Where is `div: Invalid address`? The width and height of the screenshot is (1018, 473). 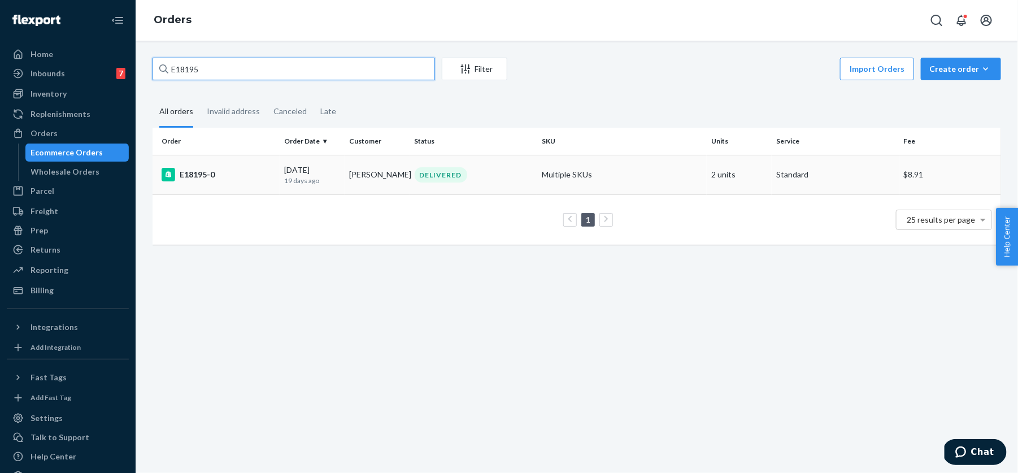 div: Invalid address is located at coordinates (233, 111).